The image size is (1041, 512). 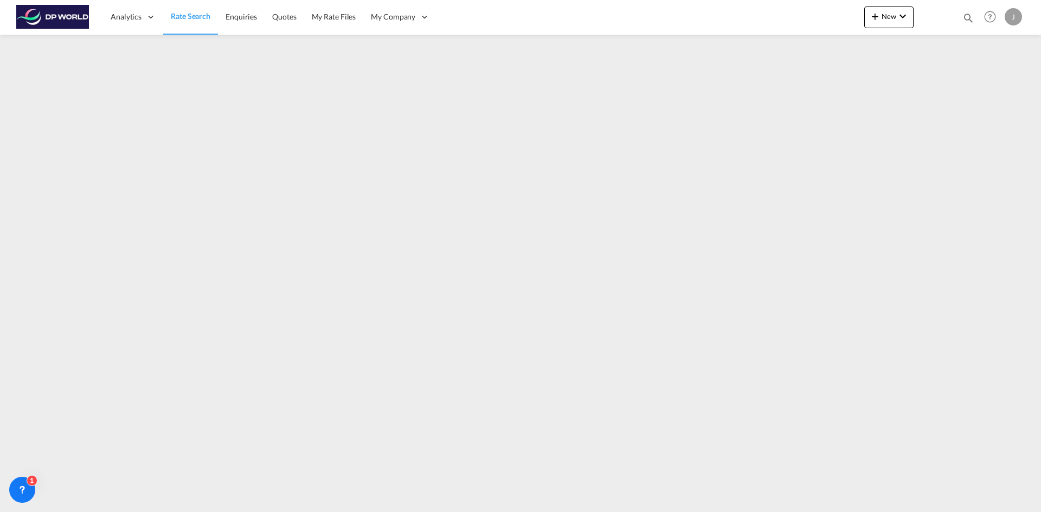 What do you see at coordinates (993, 17) in the screenshot?
I see `div: Help` at bounding box center [993, 17].